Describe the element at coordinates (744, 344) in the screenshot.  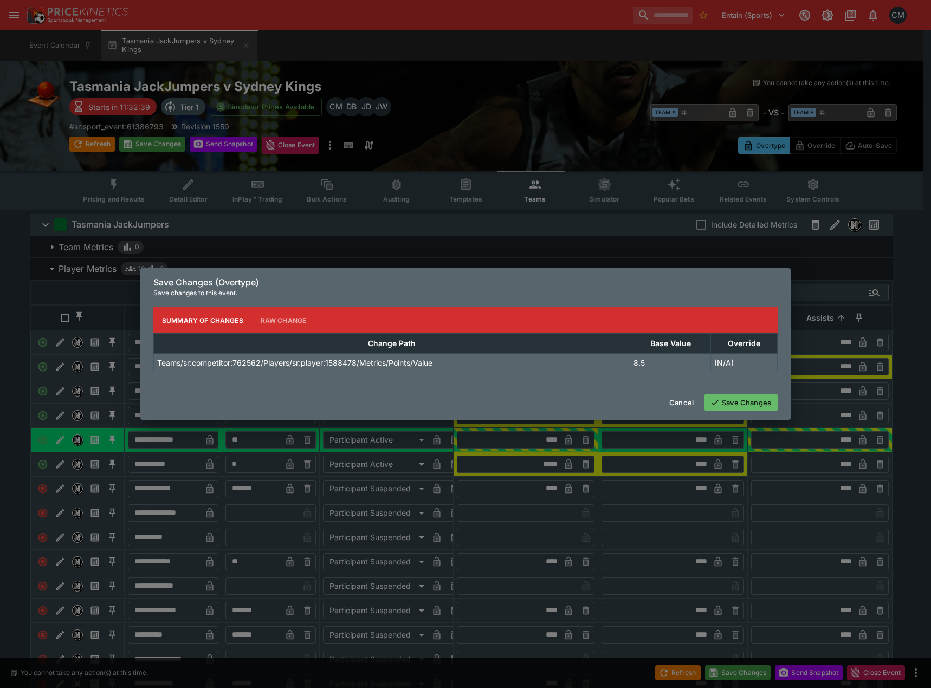
I see `th: Override` at that location.